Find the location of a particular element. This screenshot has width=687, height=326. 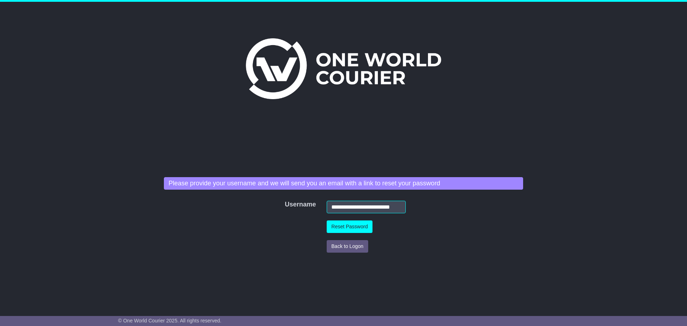

label: Username is located at coordinates (286, 205).